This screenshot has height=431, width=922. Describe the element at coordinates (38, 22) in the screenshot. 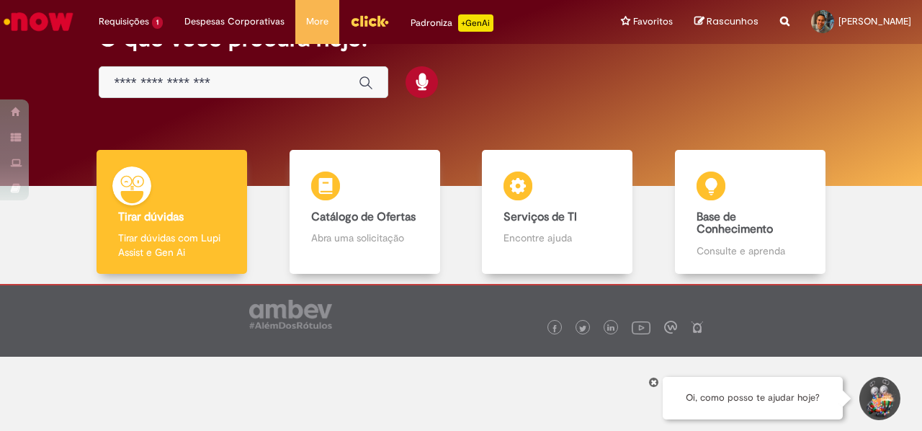

I see `img: ServiceNow` at that location.